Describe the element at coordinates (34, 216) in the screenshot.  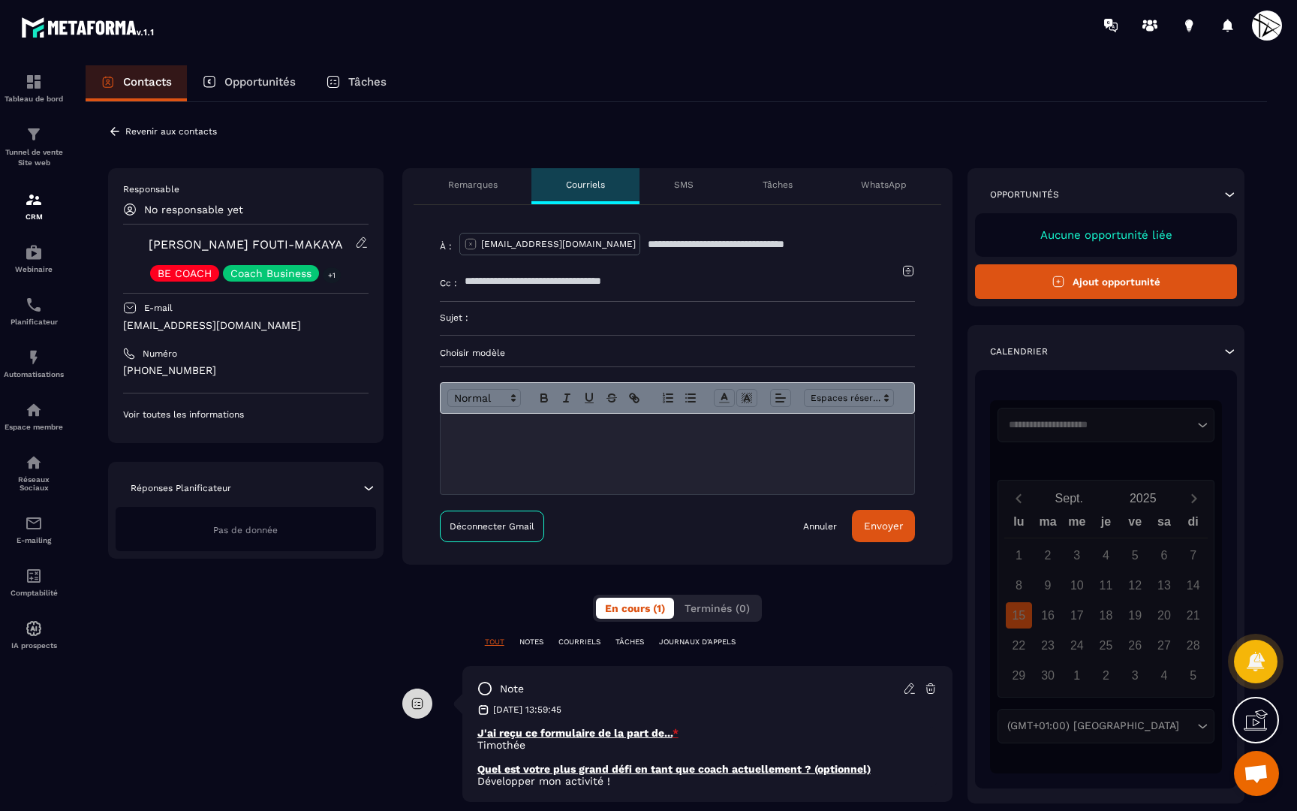
I see `p: CRM` at that location.